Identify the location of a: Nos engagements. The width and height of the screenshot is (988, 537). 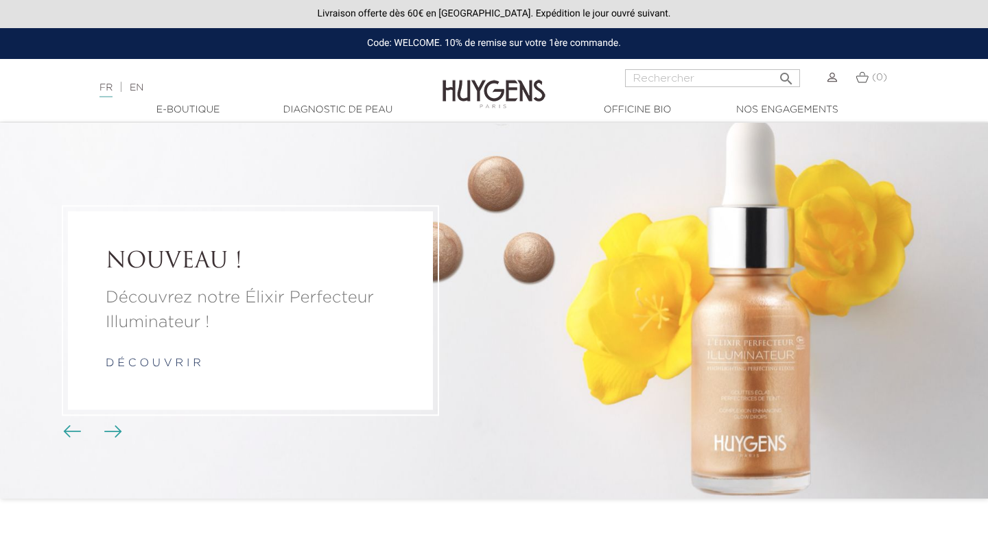
(787, 110).